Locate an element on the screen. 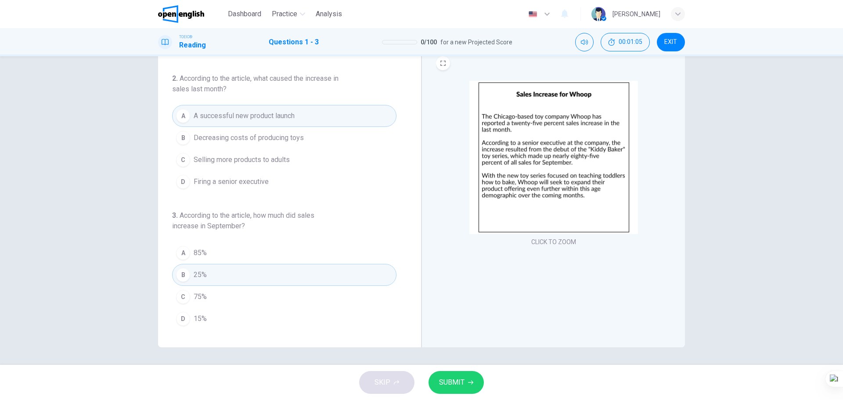 The image size is (843, 400). span: Firing a senior executive is located at coordinates (231, 182).